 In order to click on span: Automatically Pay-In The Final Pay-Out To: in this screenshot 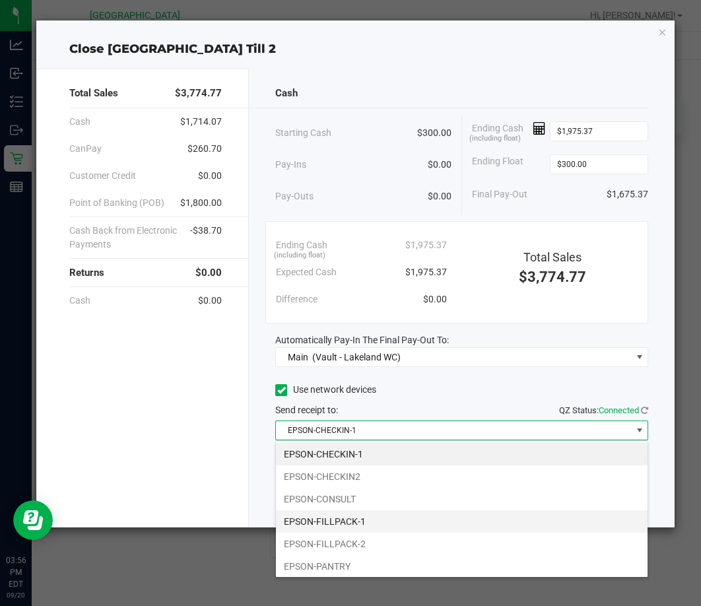, I will do `click(362, 340)`.